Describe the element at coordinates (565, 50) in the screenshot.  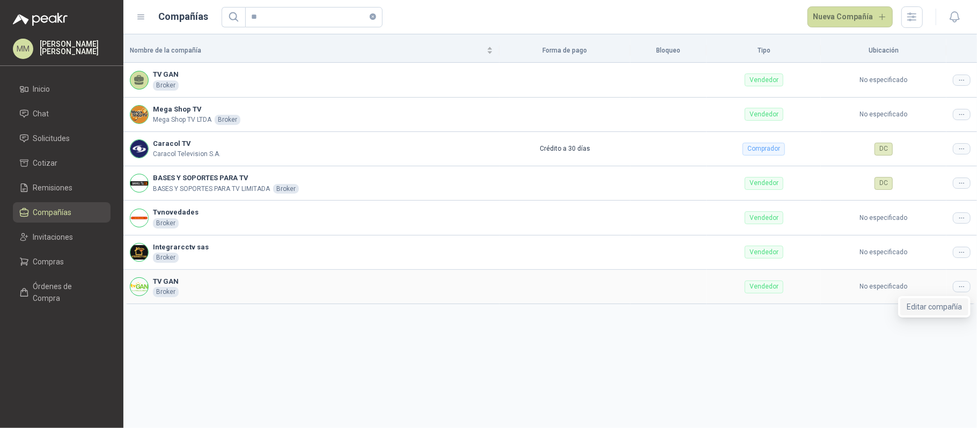
I see `th: Forma de pago` at that location.